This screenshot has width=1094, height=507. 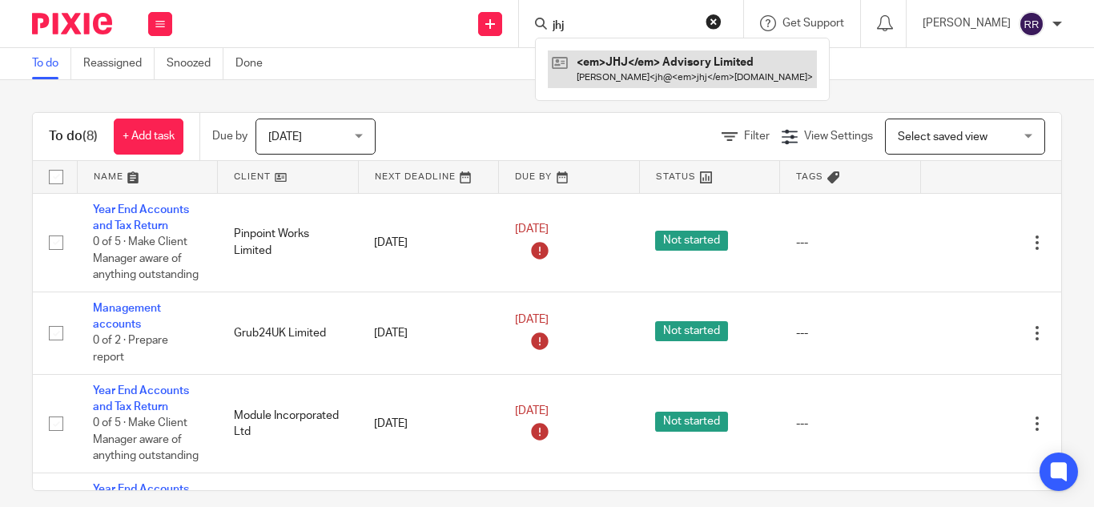 What do you see at coordinates (623, 26) in the screenshot?
I see `input: Search` at bounding box center [623, 26].